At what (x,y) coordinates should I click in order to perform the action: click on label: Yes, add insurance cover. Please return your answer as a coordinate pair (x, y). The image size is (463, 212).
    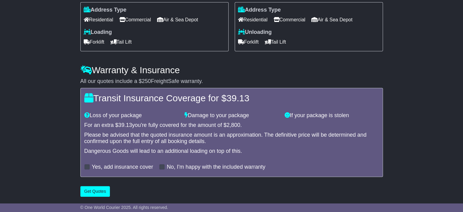
    Looking at the image, I should click on (122, 167).